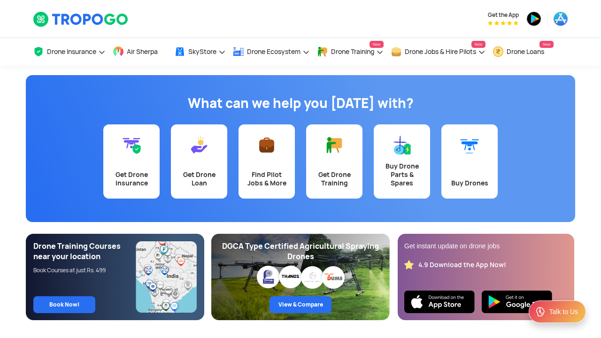 The image size is (601, 338). I want to click on a: Get Drone Insurance, so click(132, 162).